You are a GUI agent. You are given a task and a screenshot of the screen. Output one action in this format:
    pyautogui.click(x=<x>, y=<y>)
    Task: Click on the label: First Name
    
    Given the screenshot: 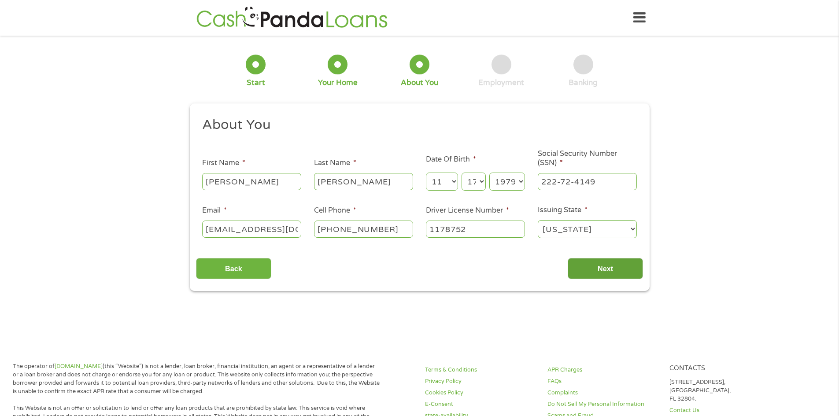 What is the action you would take?
    pyautogui.click(x=224, y=163)
    